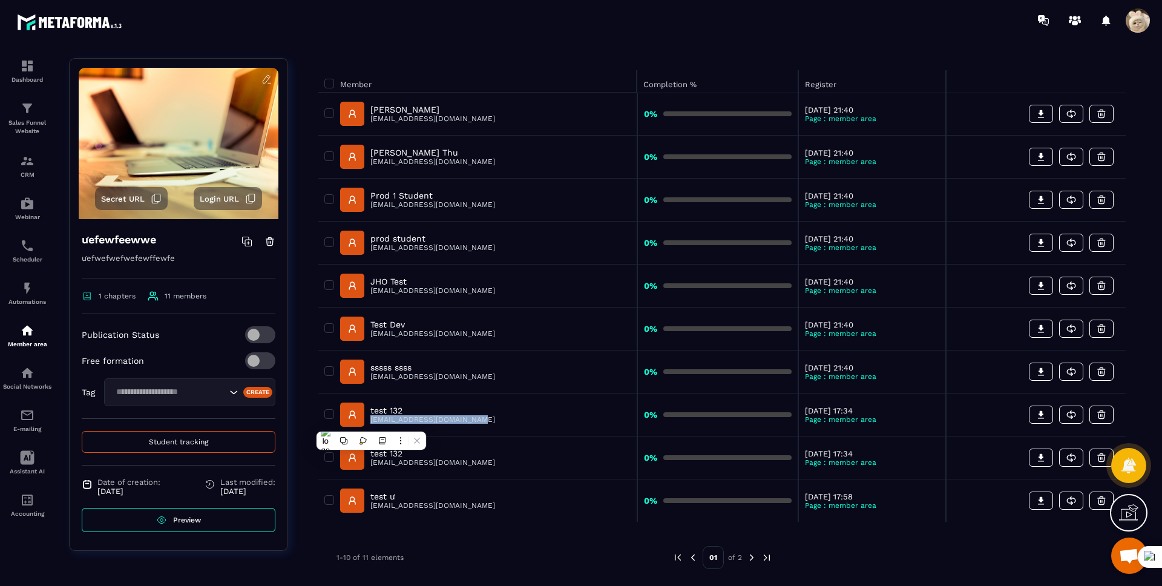  Describe the element at coordinates (27, 415) in the screenshot. I see `img: email` at that location.